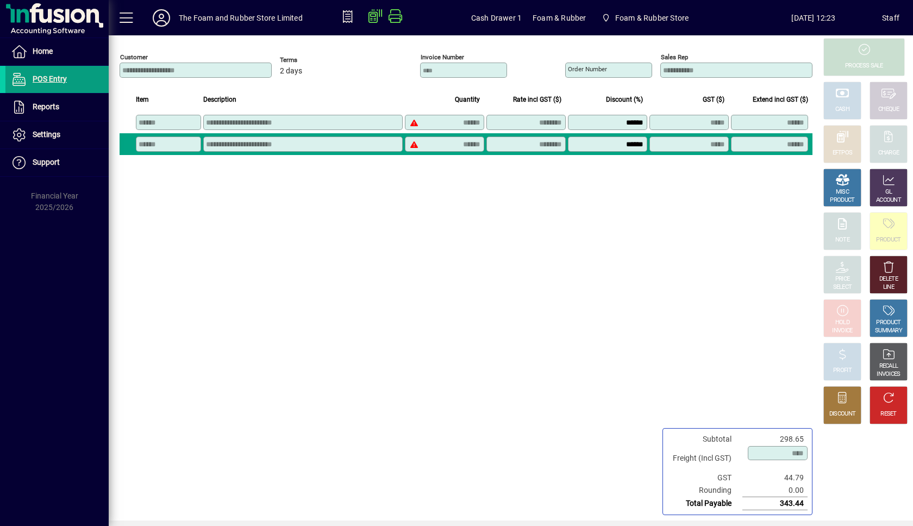 Image resolution: width=913 pixels, height=526 pixels. What do you see at coordinates (864, 66) in the screenshot?
I see `div: PROCESS SALE` at bounding box center [864, 66].